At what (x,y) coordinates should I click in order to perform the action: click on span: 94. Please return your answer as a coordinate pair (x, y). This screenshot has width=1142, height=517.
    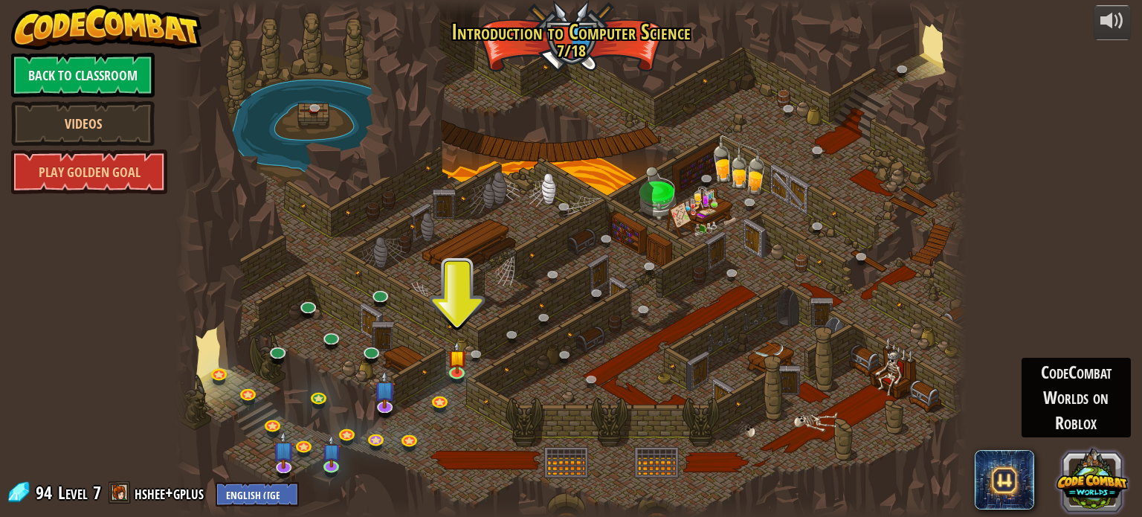
    Looking at the image, I should click on (46, 492).